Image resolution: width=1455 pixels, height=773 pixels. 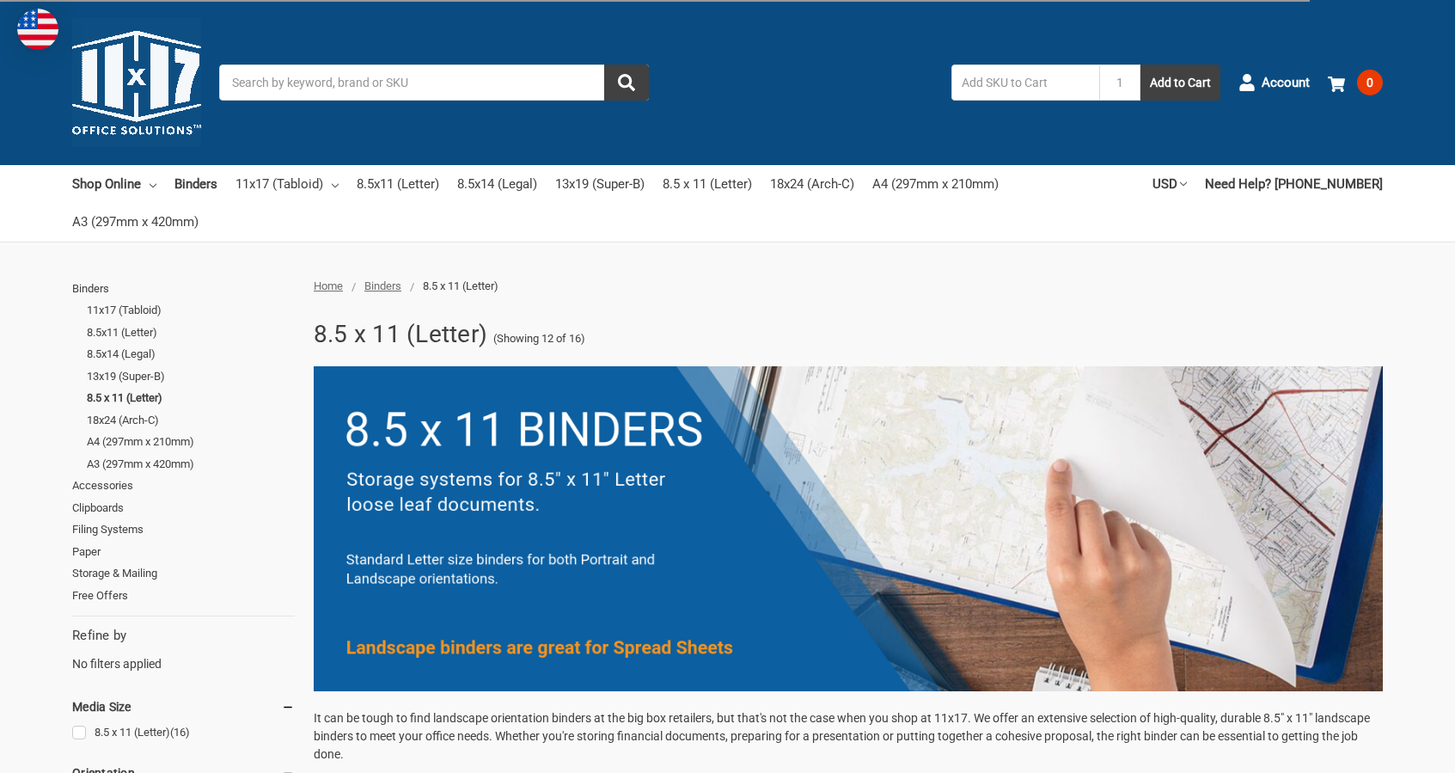 What do you see at coordinates (183, 596) in the screenshot?
I see `a: Free Offers` at bounding box center [183, 596].